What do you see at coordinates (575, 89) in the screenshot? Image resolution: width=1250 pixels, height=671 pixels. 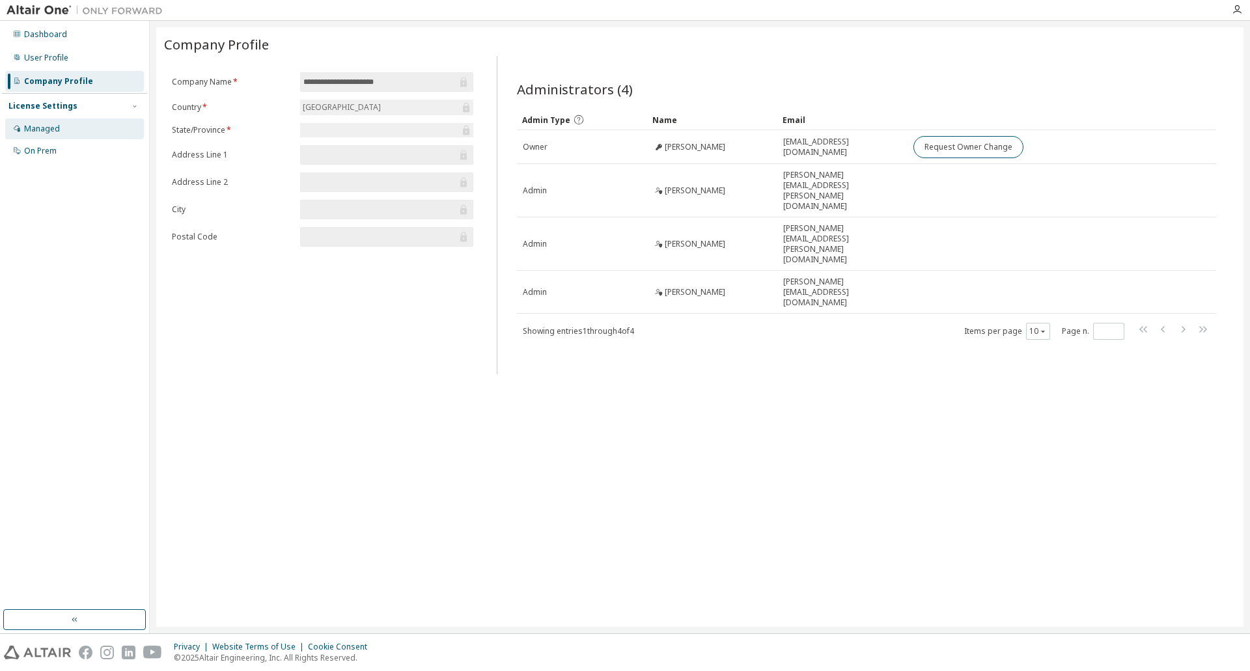 I see `span: Administrators (4)` at bounding box center [575, 89].